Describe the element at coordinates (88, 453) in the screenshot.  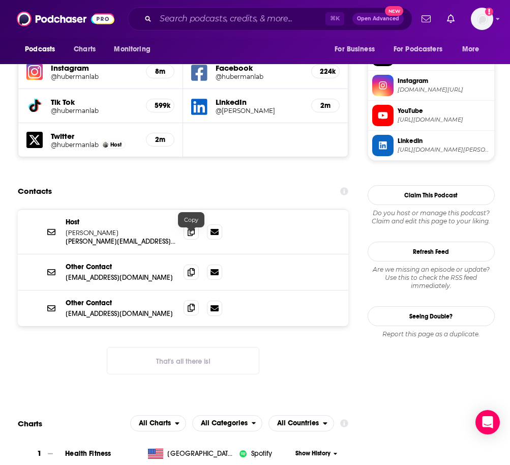
I see `a: Health Fitness` at that location.